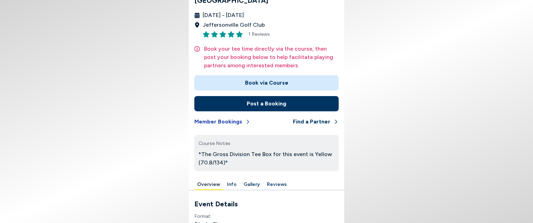 The height and width of the screenshot is (223, 533). Describe the element at coordinates (252, 185) in the screenshot. I see `button: Gallery` at that location.